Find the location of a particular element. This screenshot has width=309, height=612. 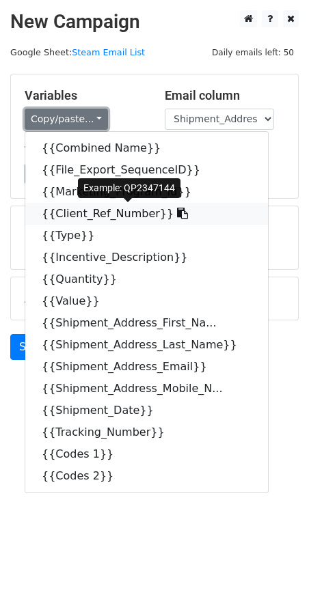

a: {{Type}} is located at coordinates (146, 236).